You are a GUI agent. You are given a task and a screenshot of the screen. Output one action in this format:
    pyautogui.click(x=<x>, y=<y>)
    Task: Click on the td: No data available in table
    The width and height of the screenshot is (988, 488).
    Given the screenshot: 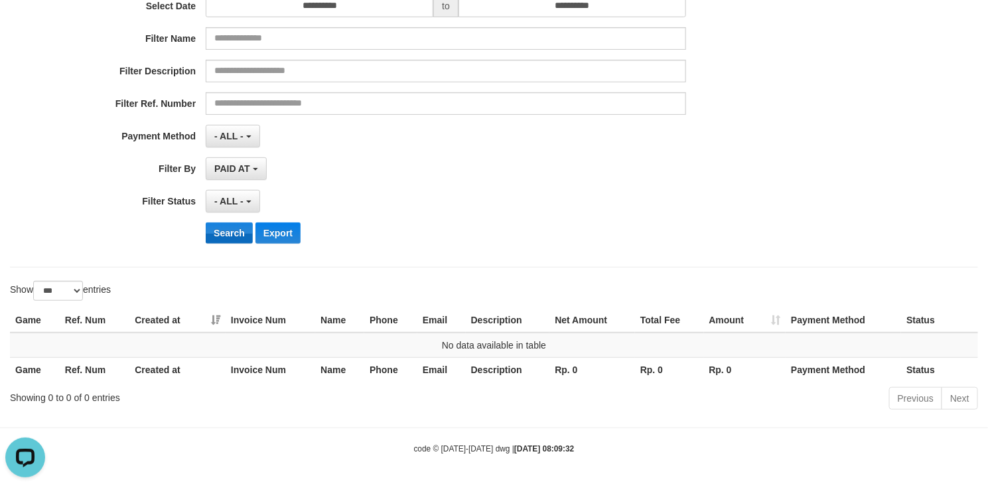 What is the action you would take?
    pyautogui.click(x=494, y=345)
    